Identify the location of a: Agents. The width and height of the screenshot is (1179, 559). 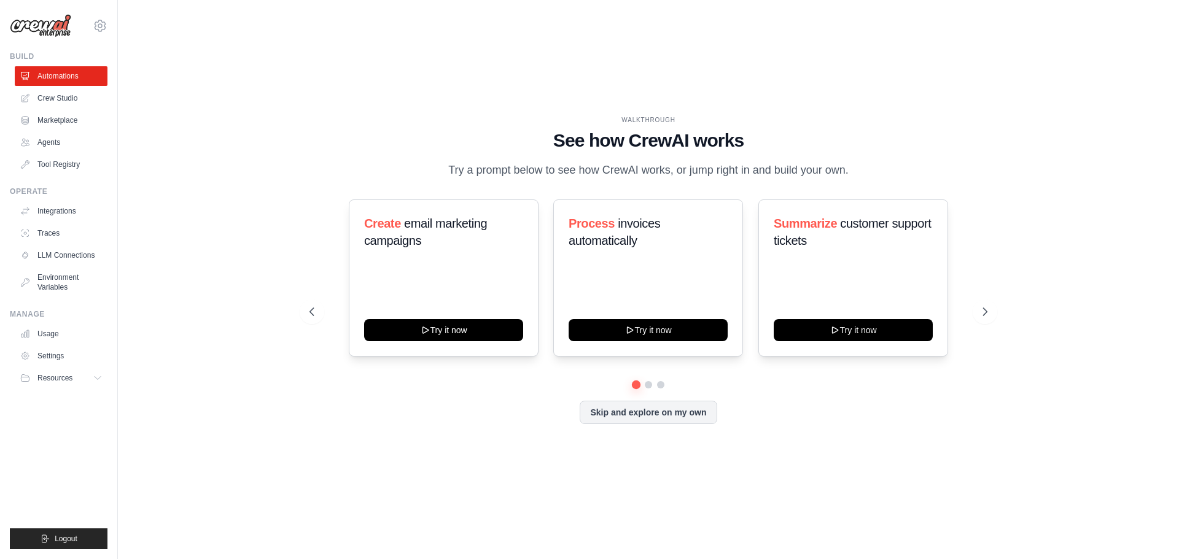
(61, 142).